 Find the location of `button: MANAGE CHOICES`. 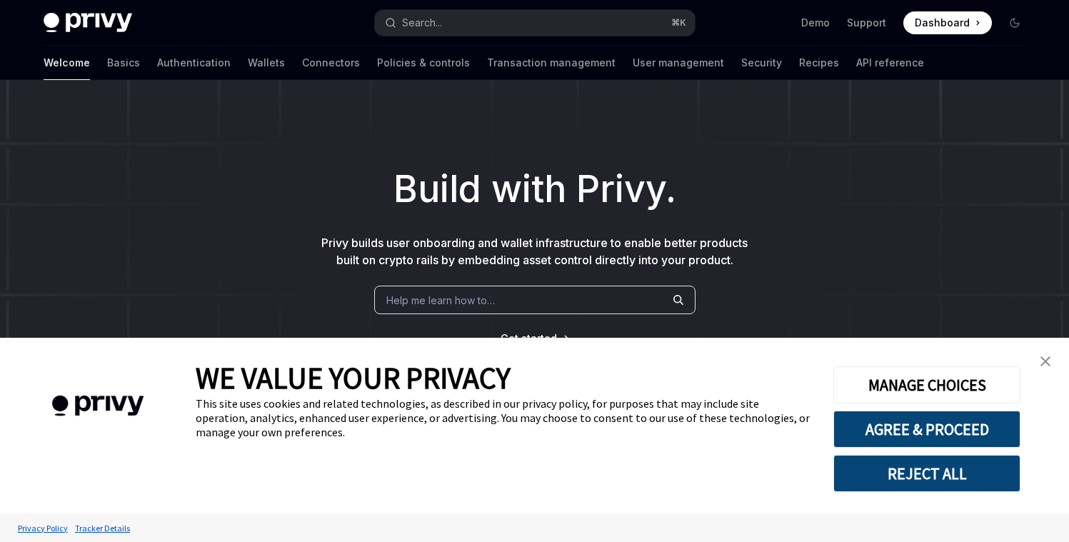

button: MANAGE CHOICES is located at coordinates (927, 385).